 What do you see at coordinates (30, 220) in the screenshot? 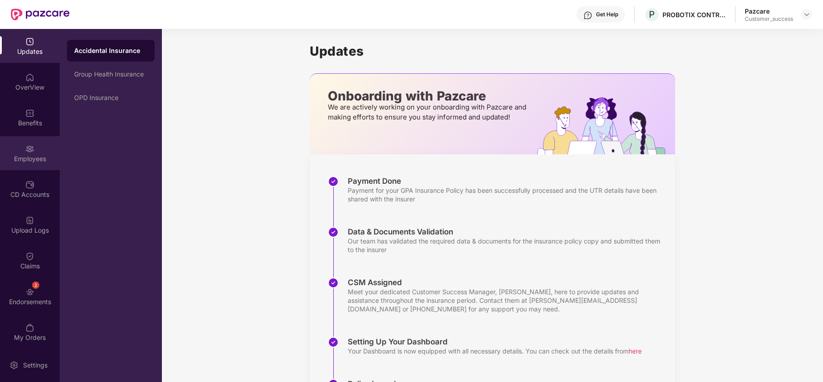
I see `img: svg+xml;base64,PHN2ZyBpZD0iVXBsb2FkX0xvZ3MiIGRhdGEtbmFtZT0iVXBsb2FkIExvZ3MiIHhtbG5zPSJodHRwOi8vd3...` at bounding box center [30, 220].